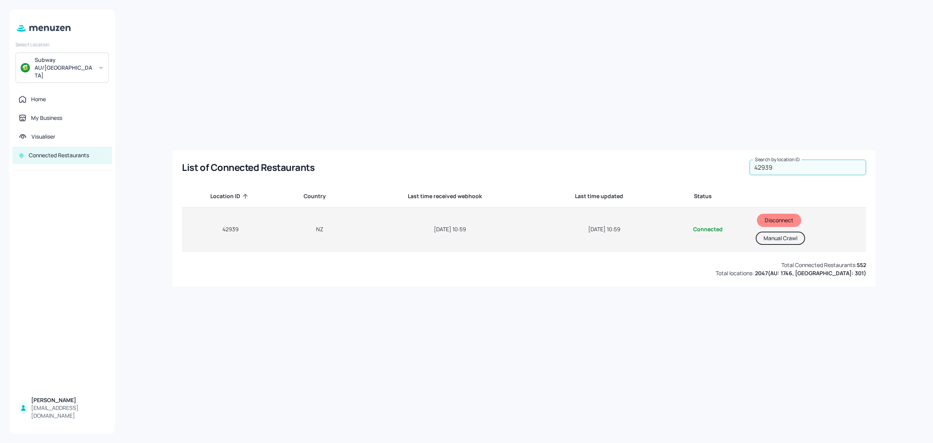  Describe the element at coordinates (450, 196) in the screenshot. I see `span: Last time received webhook` at that location.